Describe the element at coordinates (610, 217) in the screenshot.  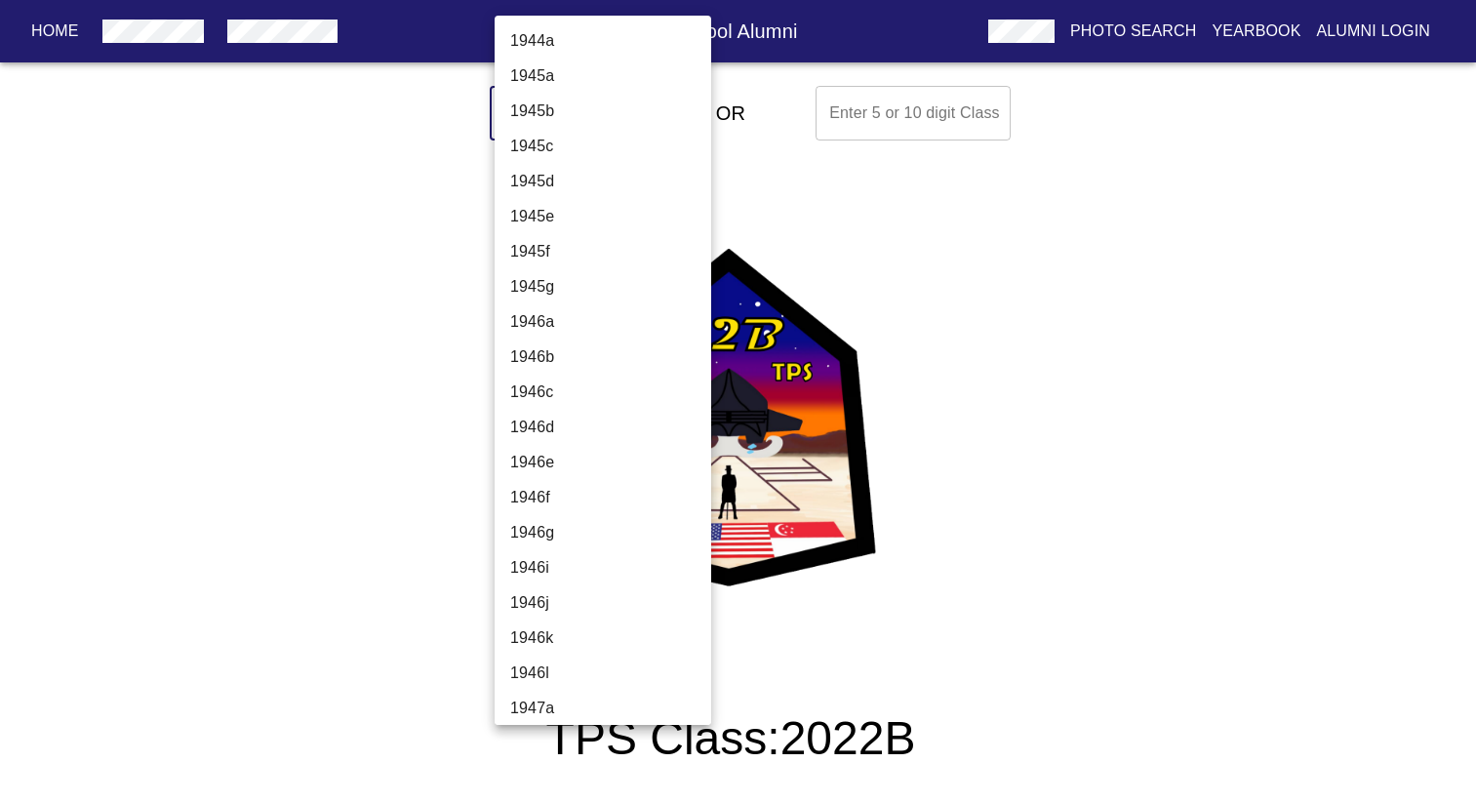
I see `li: 1945e` at that location.